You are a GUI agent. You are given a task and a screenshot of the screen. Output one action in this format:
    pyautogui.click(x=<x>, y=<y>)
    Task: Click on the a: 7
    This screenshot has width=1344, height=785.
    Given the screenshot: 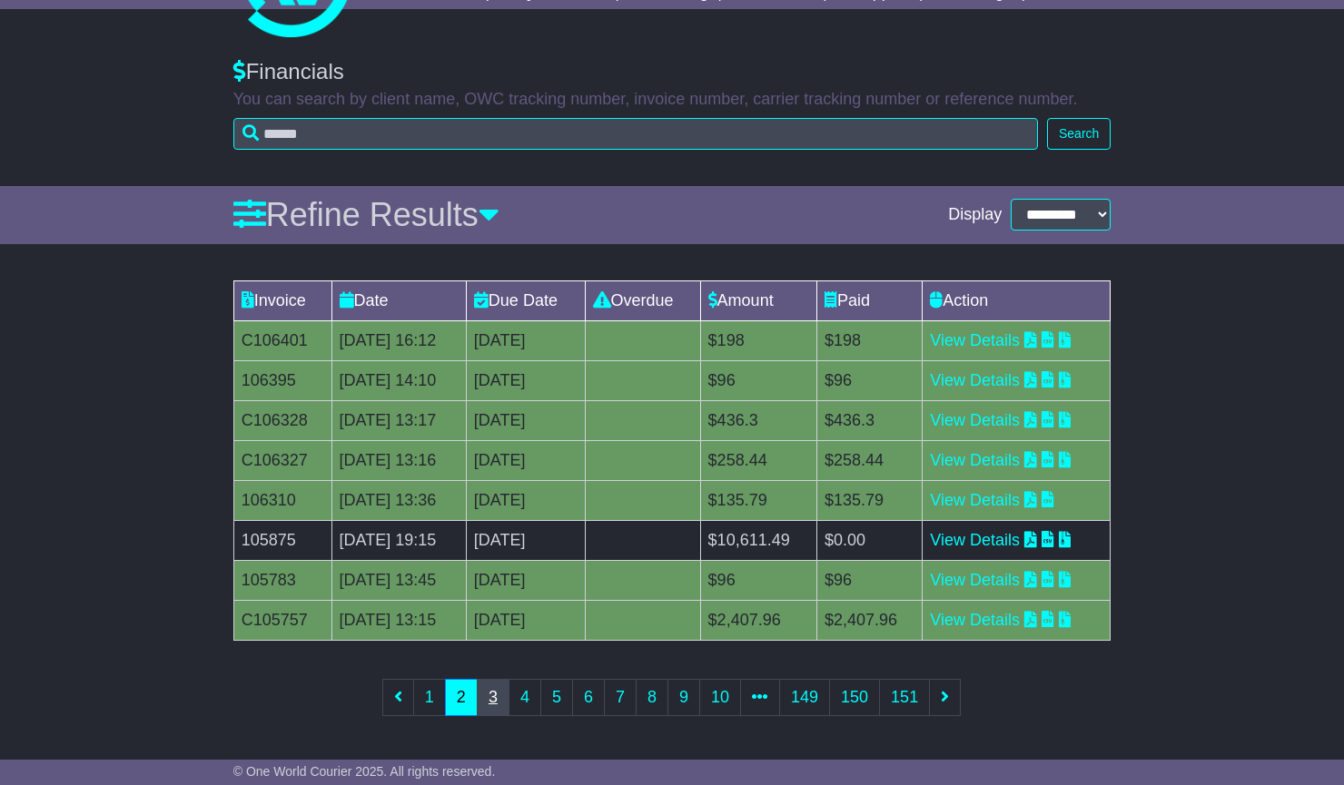 What is the action you would take?
    pyautogui.click(x=620, y=697)
    